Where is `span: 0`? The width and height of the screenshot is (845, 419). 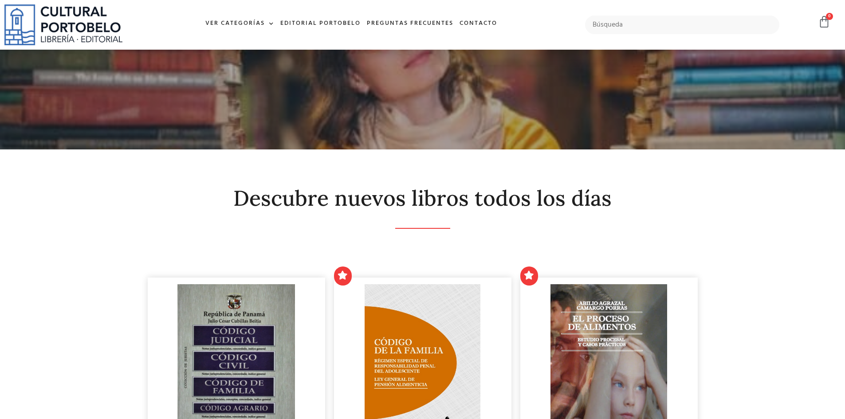
span: 0 is located at coordinates (830, 16).